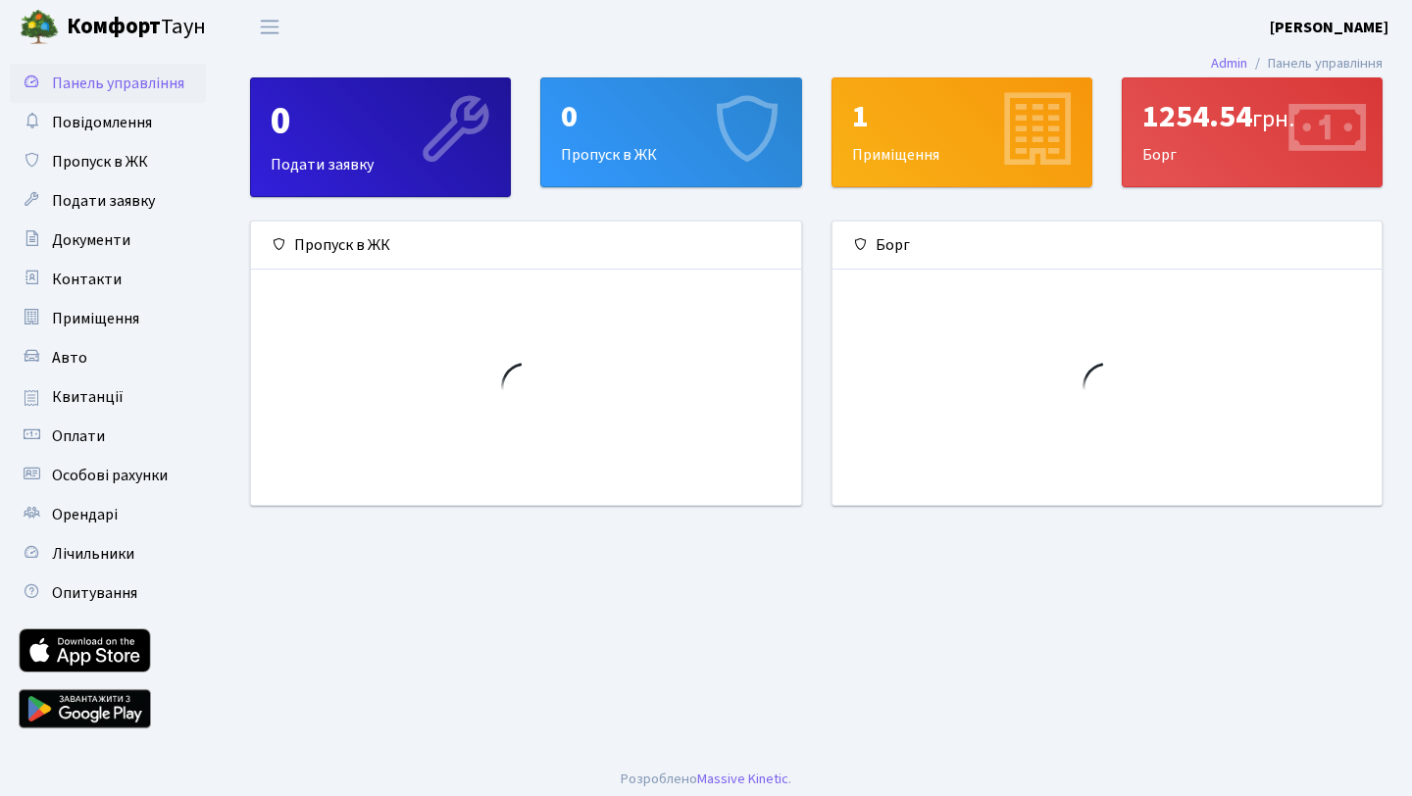 The image size is (1412, 796). Describe the element at coordinates (103, 201) in the screenshot. I see `span: Подати заявку` at that location.